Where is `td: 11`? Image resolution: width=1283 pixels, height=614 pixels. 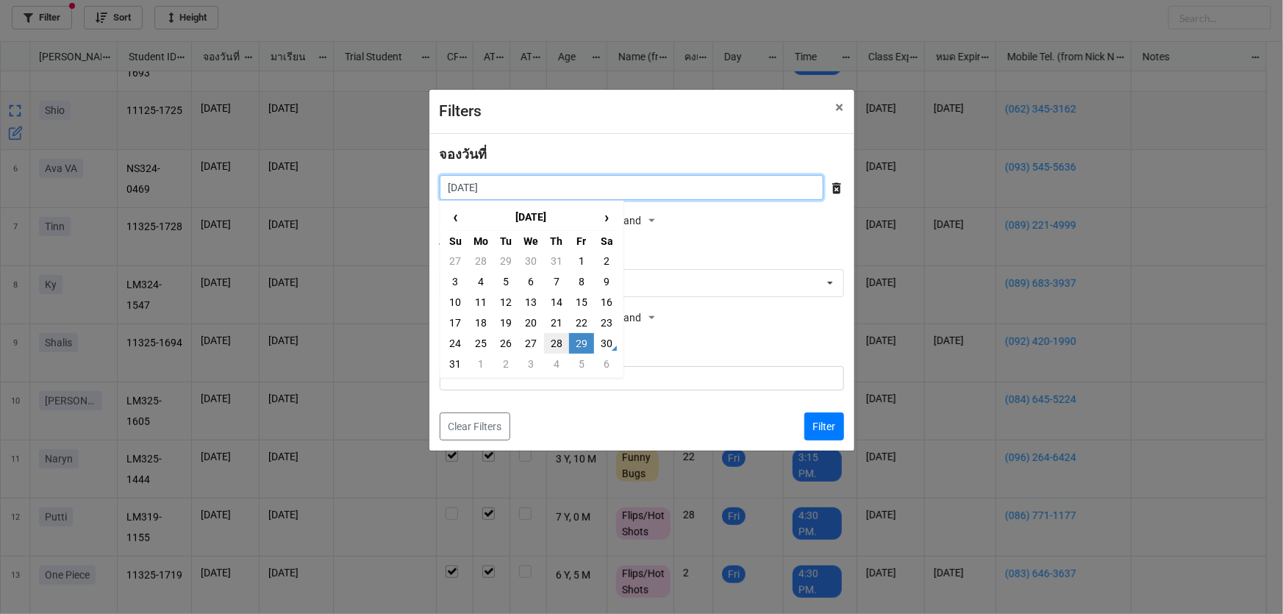 td: 11 is located at coordinates (481, 302).